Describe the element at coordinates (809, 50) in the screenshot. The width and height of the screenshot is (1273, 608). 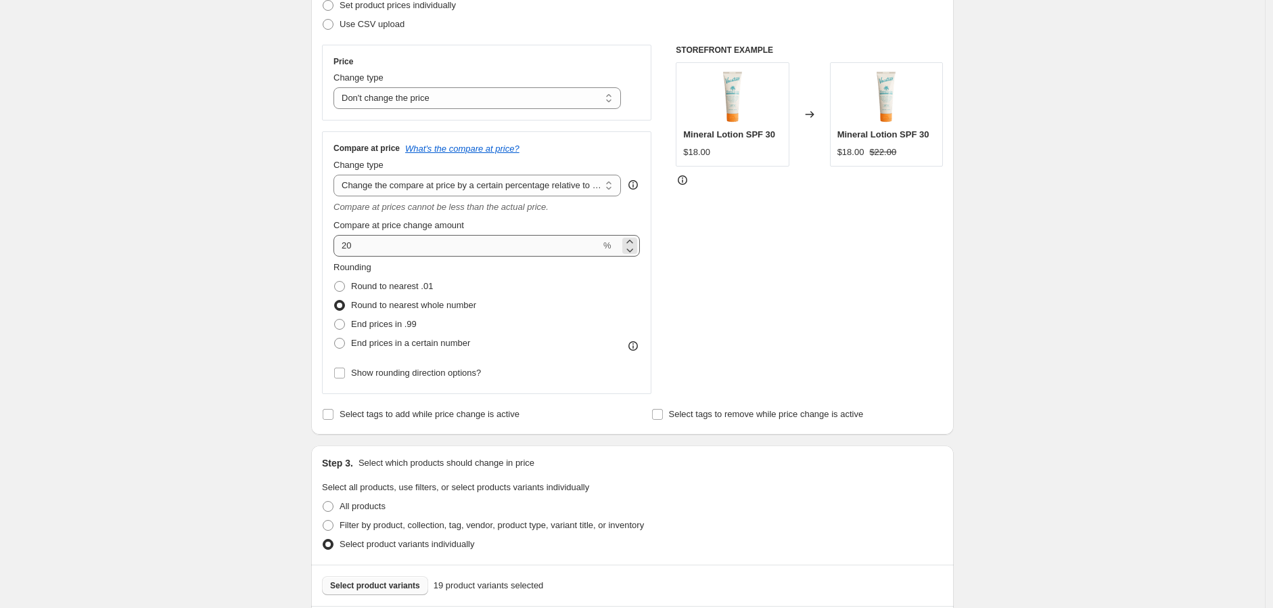
I see `h6: STOREFRONT EXAMPLE` at that location.